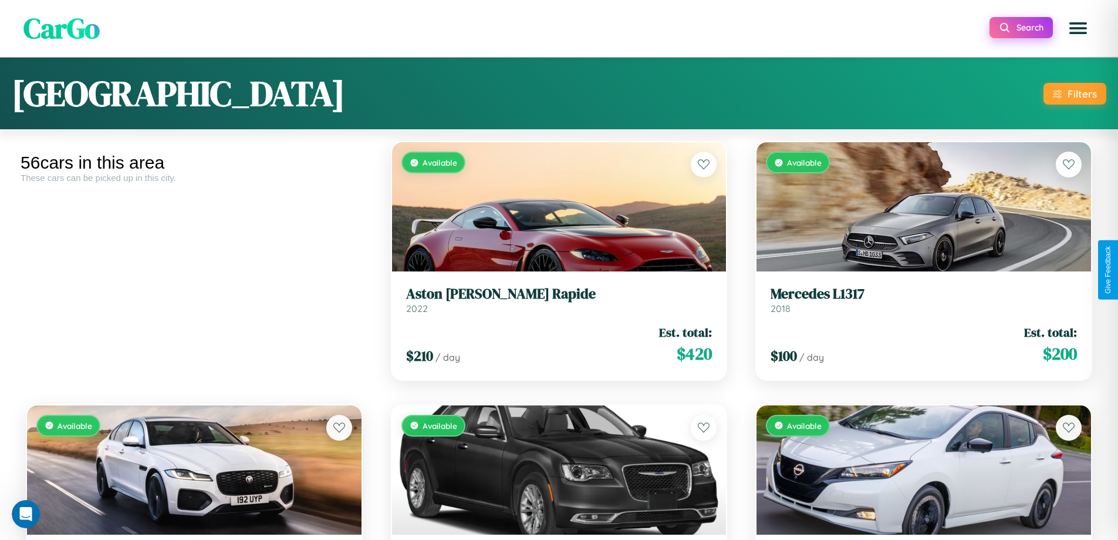 The height and width of the screenshot is (540, 1118). I want to click on span: $ 100, so click(784, 355).